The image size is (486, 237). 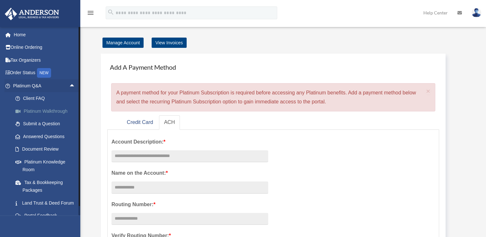 I want to click on a: Home, so click(x=45, y=35).